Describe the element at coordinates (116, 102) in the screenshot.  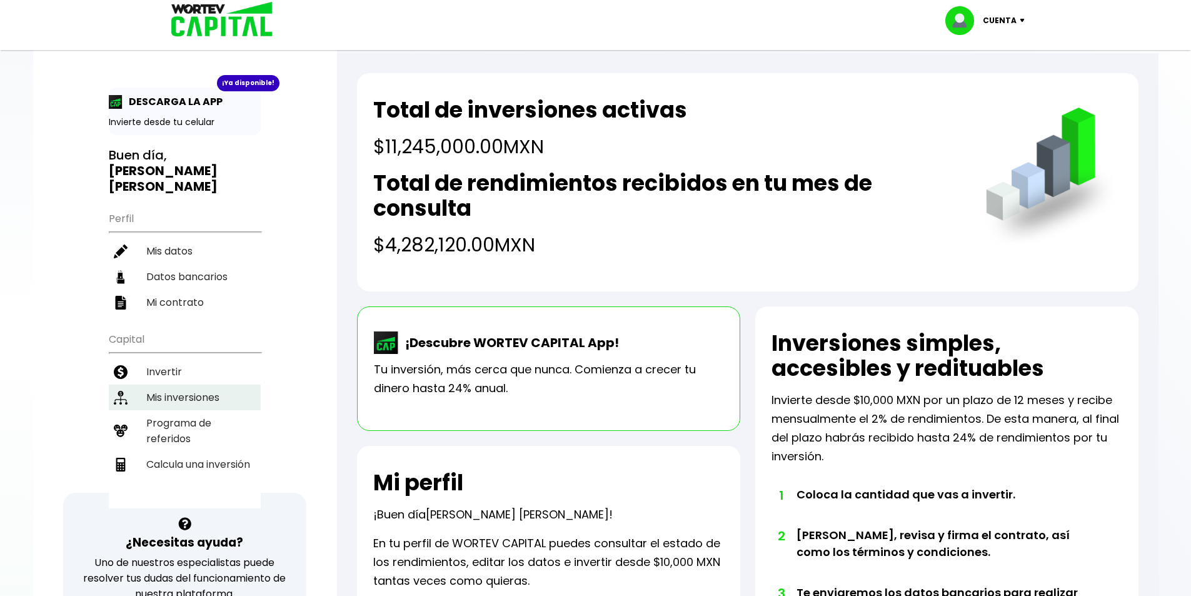
I see `img: app-icon` at that location.